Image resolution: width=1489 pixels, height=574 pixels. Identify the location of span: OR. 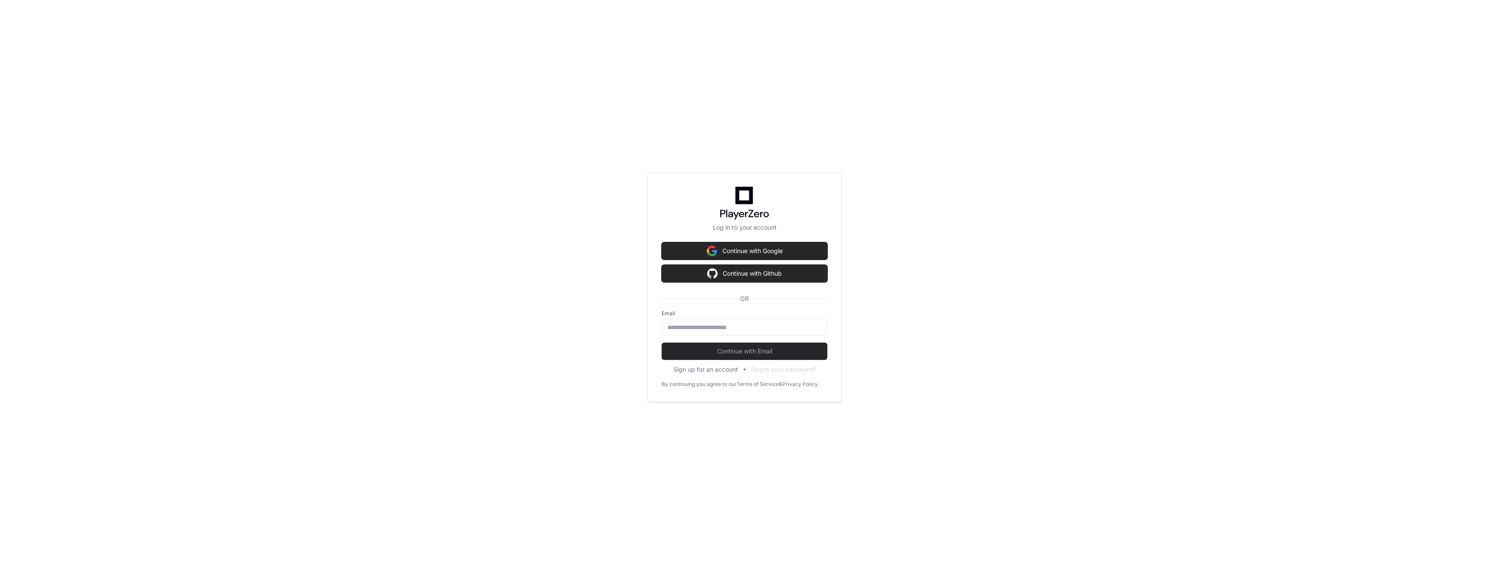
(745, 299).